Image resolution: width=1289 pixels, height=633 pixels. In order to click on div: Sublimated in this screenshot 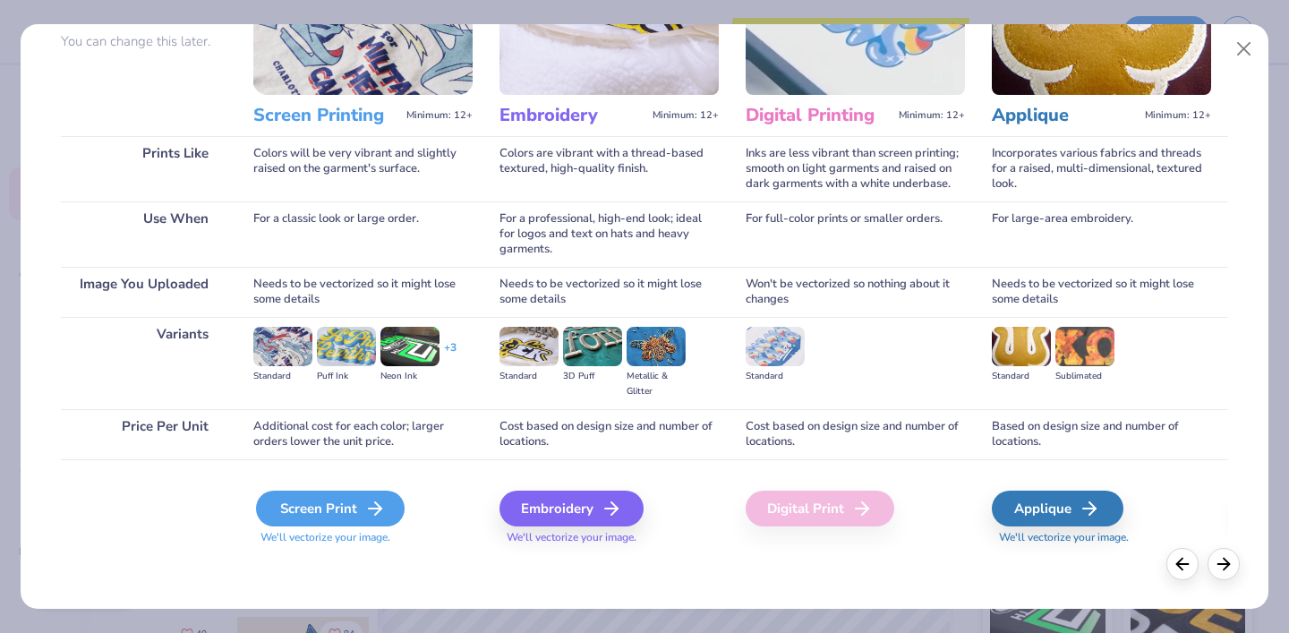, I will do `click(1085, 376)`.